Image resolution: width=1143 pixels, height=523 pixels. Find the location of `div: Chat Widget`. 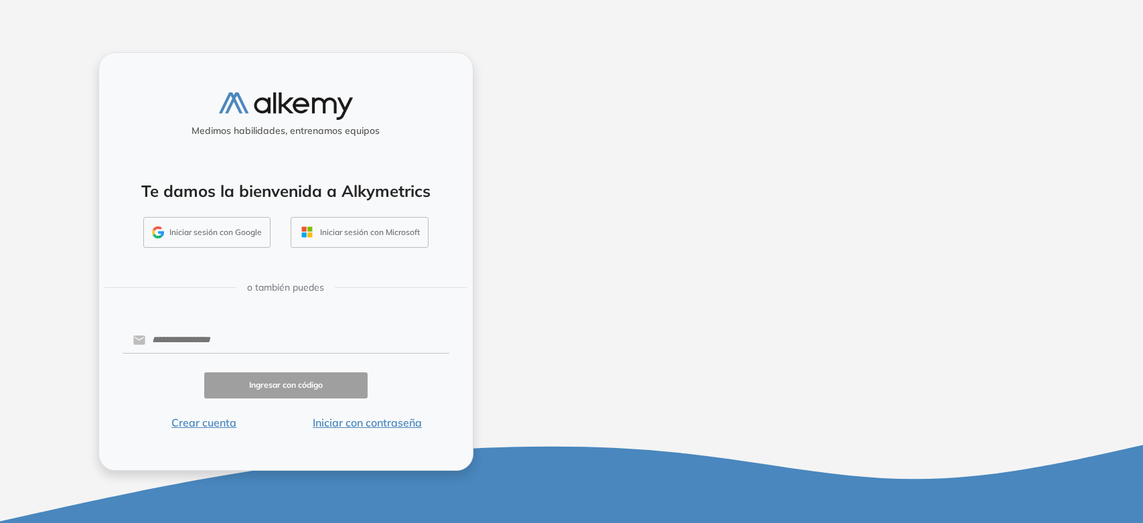

div: Chat Widget is located at coordinates (1109, 491).